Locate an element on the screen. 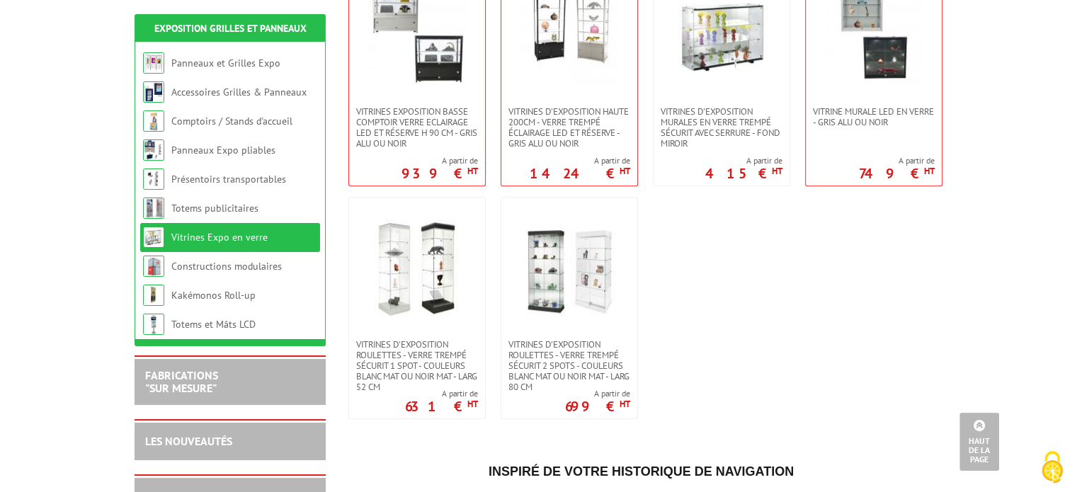  a: Vitrines d'exposition roulettes - verre trempé sécurit 1 spot - couleurs blanc mat ou noir mat - ... is located at coordinates (417, 365).